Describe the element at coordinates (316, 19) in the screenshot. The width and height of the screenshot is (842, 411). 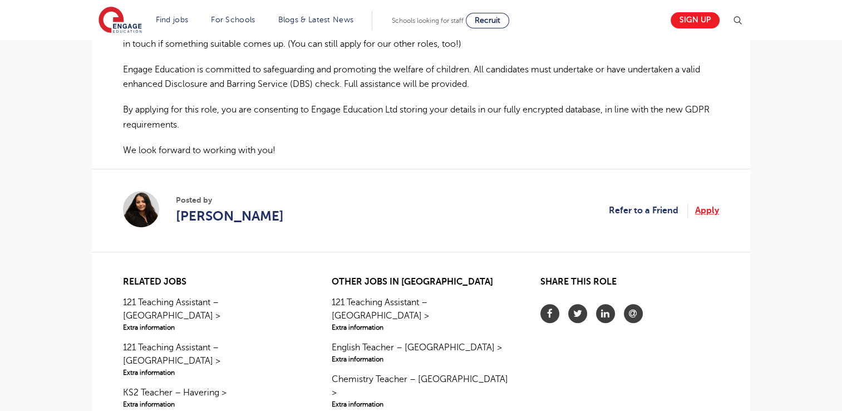
I see `a: Blogs & Latest News` at that location.